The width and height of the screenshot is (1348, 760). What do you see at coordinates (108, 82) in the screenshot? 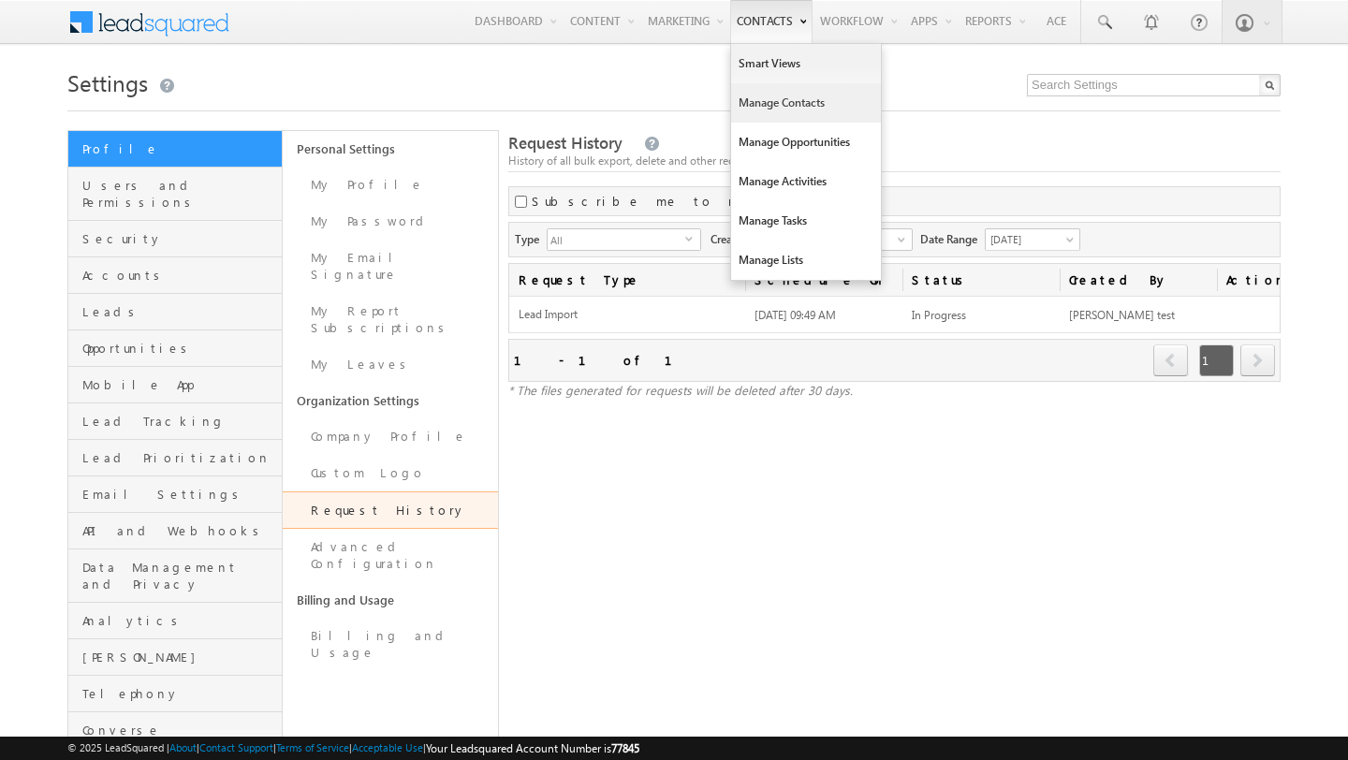
I see `span: Settings` at bounding box center [108, 82].